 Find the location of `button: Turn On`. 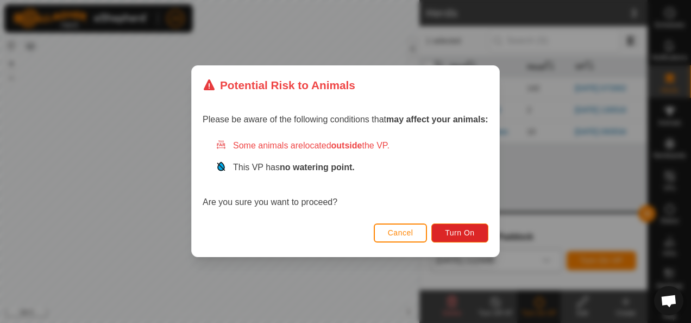

button: Turn On is located at coordinates (460, 232).